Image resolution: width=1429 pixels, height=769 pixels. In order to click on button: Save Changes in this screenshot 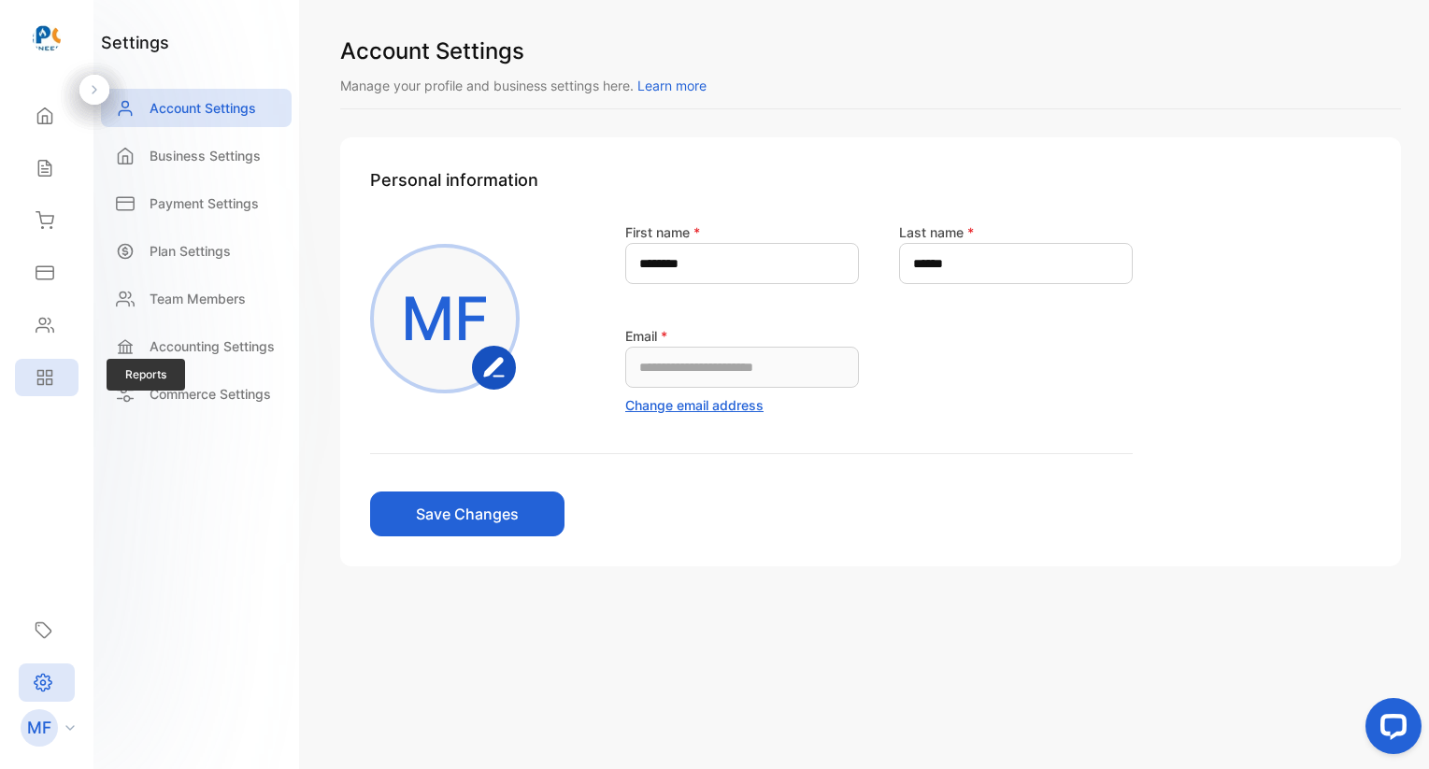, I will do `click(467, 514)`.